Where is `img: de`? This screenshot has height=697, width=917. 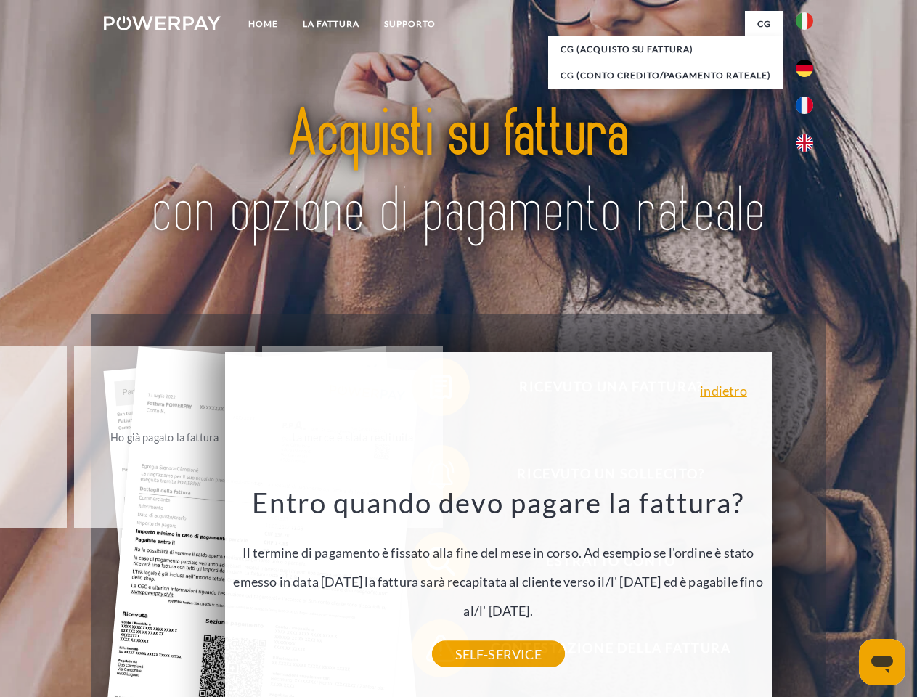 img: de is located at coordinates (805, 68).